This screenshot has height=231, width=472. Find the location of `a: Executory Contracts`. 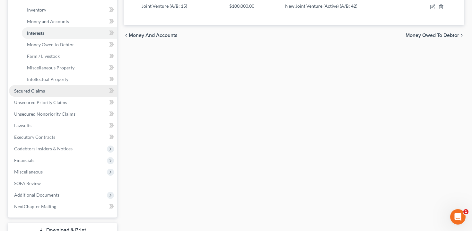

a: Executory Contracts is located at coordinates (63, 137).